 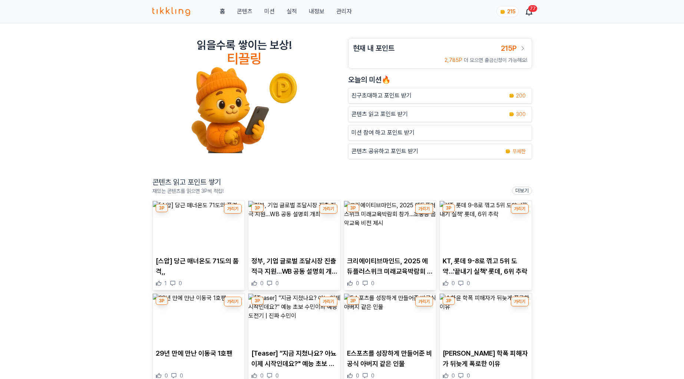 What do you see at coordinates (199, 227) in the screenshot?
I see `img: [스압] 당근 매너온도 71도의 품격,,` at bounding box center [199, 227].